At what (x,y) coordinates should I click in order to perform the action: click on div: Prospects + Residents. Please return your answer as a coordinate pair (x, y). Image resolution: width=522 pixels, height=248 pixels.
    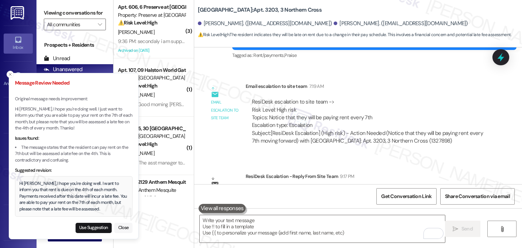
    Looking at the image, I should click on (75, 45).